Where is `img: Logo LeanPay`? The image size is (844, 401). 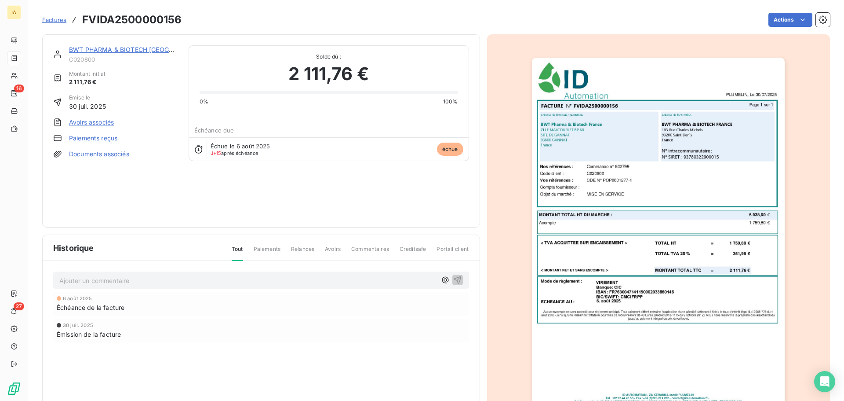 img: Logo LeanPay is located at coordinates (14, 388).